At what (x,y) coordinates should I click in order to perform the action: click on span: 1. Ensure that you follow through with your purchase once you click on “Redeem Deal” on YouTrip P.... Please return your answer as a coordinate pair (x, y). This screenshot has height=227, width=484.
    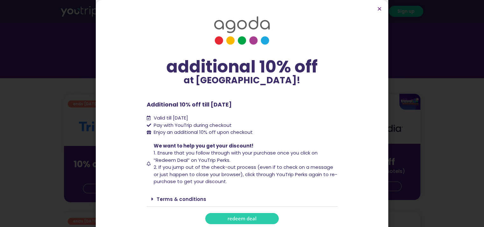
    Looking at the image, I should click on (235, 156).